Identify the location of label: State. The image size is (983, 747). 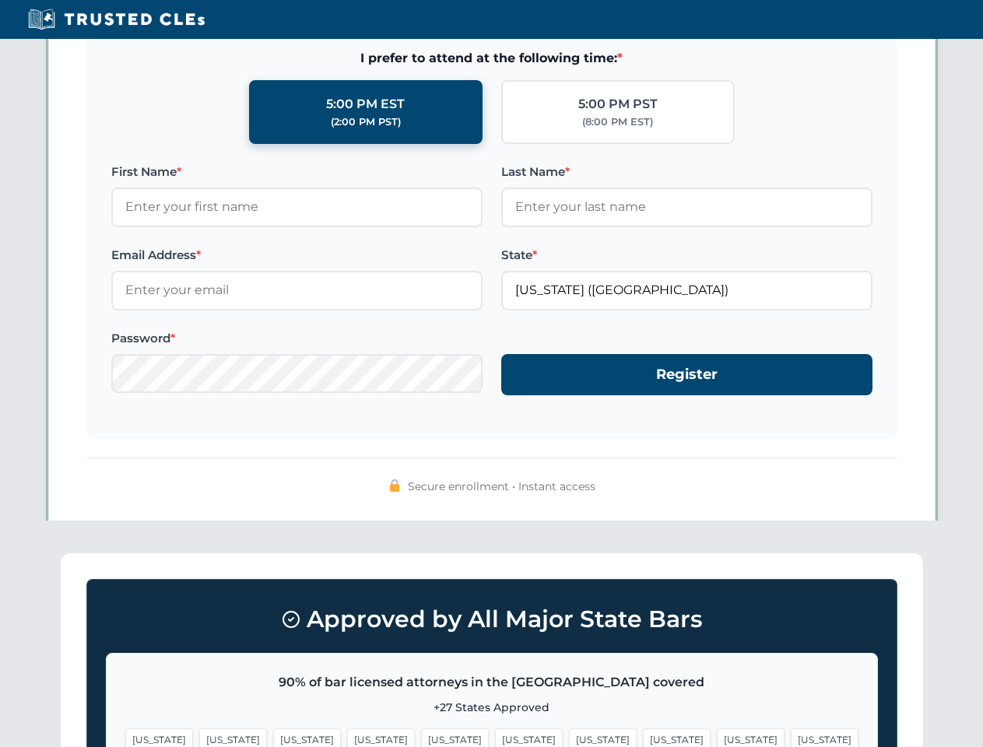
(686, 255).